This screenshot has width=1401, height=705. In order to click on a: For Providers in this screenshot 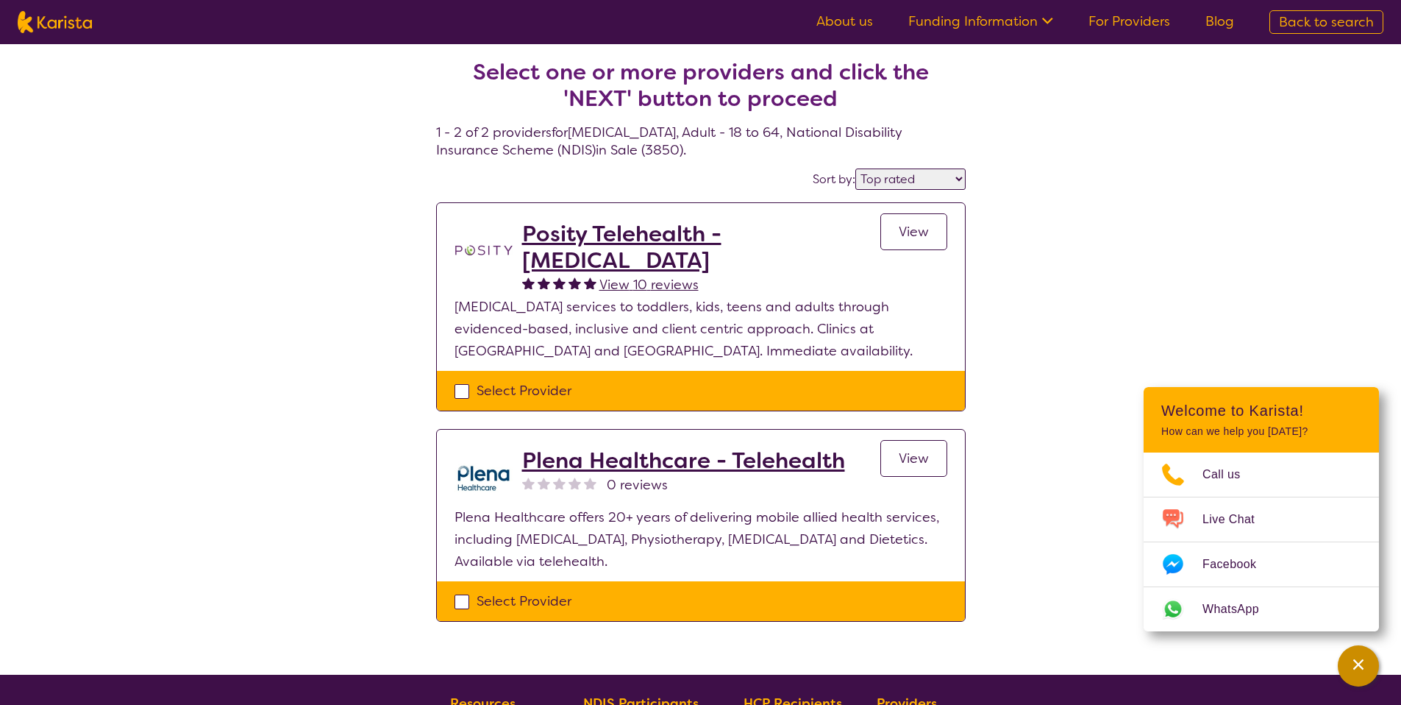, I will do `click(1129, 21)`.